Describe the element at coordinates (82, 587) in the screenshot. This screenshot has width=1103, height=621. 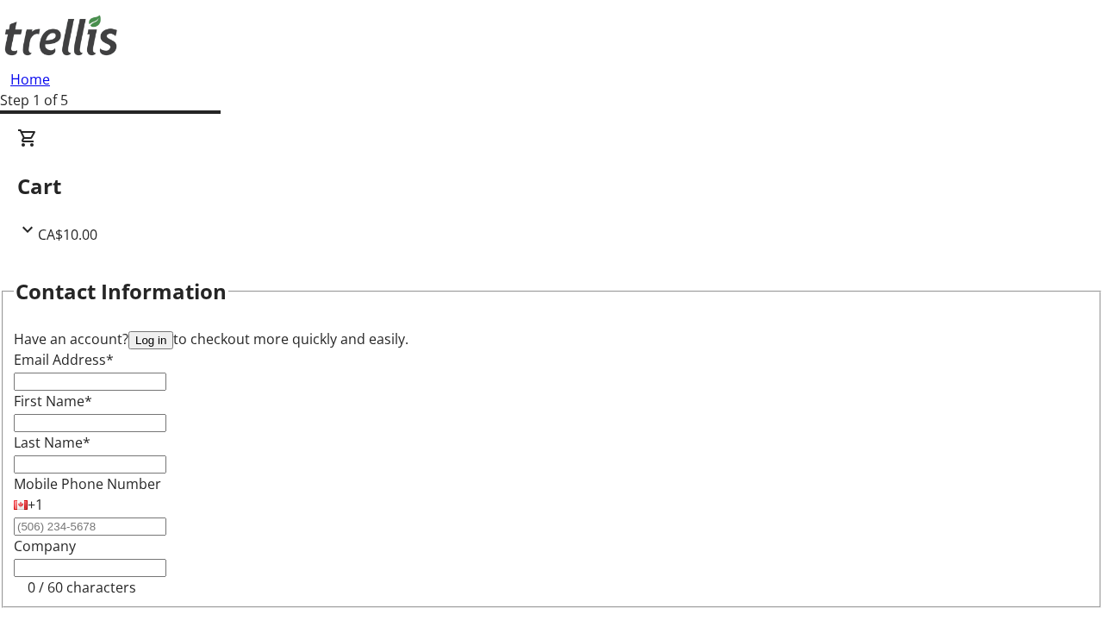
I see `tr-character-limit: 0 / 60 characters` at that location.